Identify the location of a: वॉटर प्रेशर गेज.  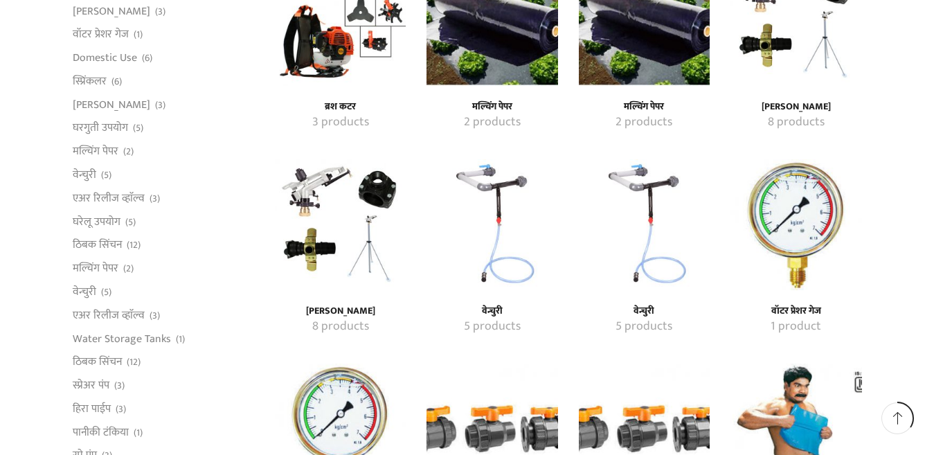
(100, 35).